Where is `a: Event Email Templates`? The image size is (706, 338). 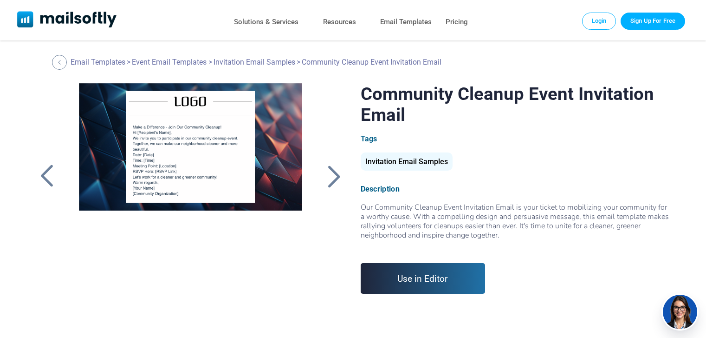
a: Event Email Templates is located at coordinates (169, 62).